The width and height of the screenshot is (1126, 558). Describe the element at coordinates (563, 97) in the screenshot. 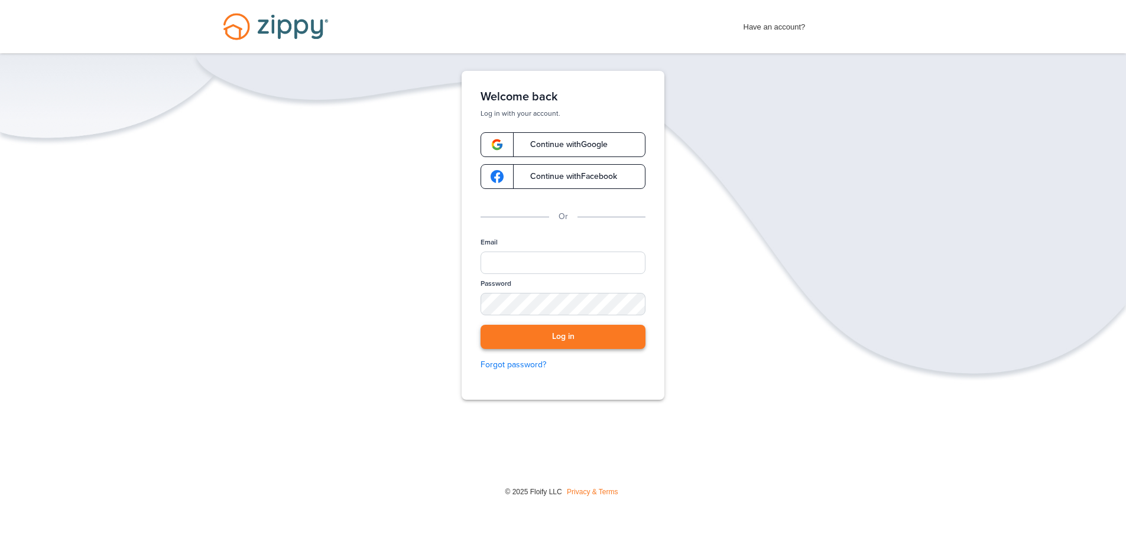

I see `h1: Welcome back` at that location.